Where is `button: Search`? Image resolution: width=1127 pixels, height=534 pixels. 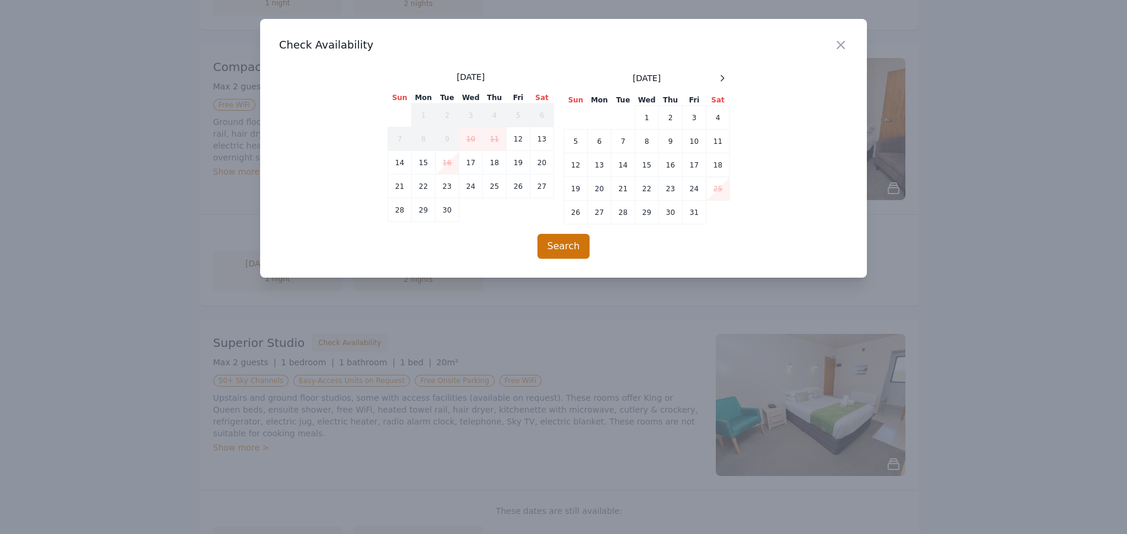 button: Search is located at coordinates (563, 246).